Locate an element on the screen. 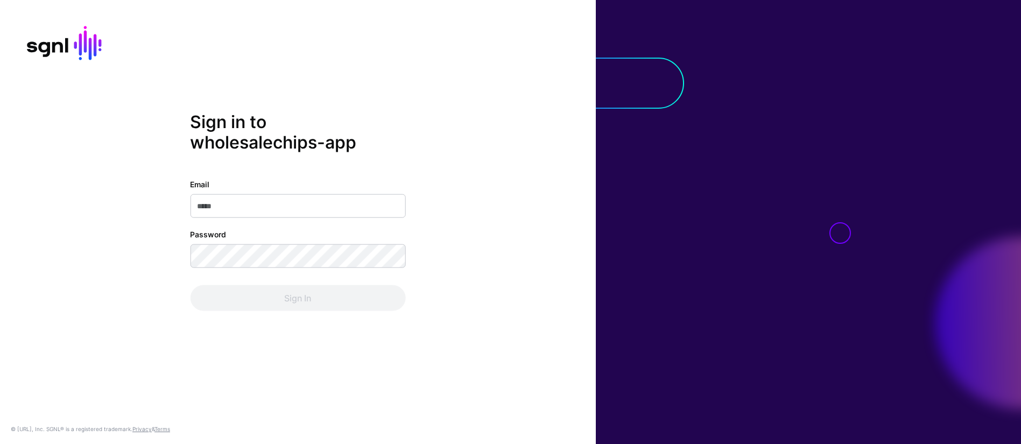 The image size is (1021, 444). label: Password is located at coordinates (208, 234).